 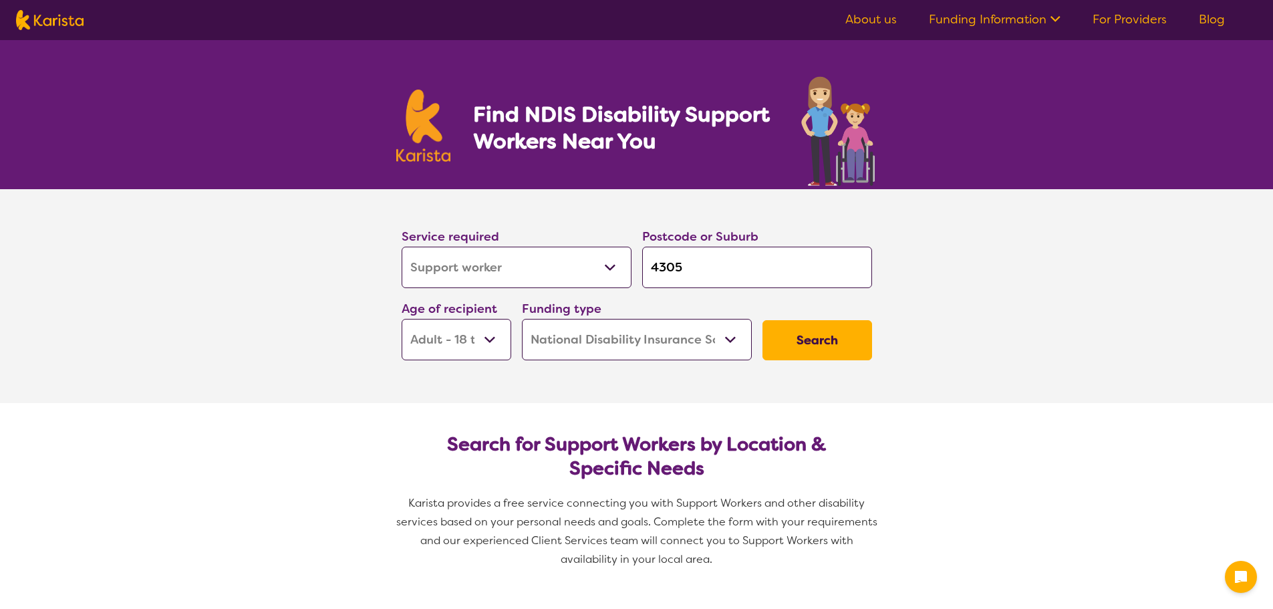 I want to click on h1: Find NDIS Disability Support Workers Near You, so click(x=622, y=128).